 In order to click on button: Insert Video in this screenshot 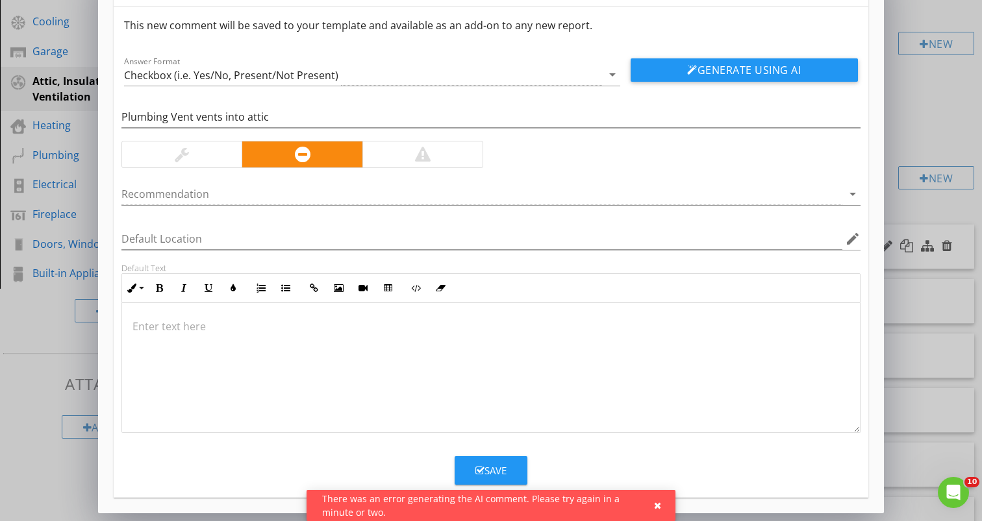, I will do `click(363, 288)`.